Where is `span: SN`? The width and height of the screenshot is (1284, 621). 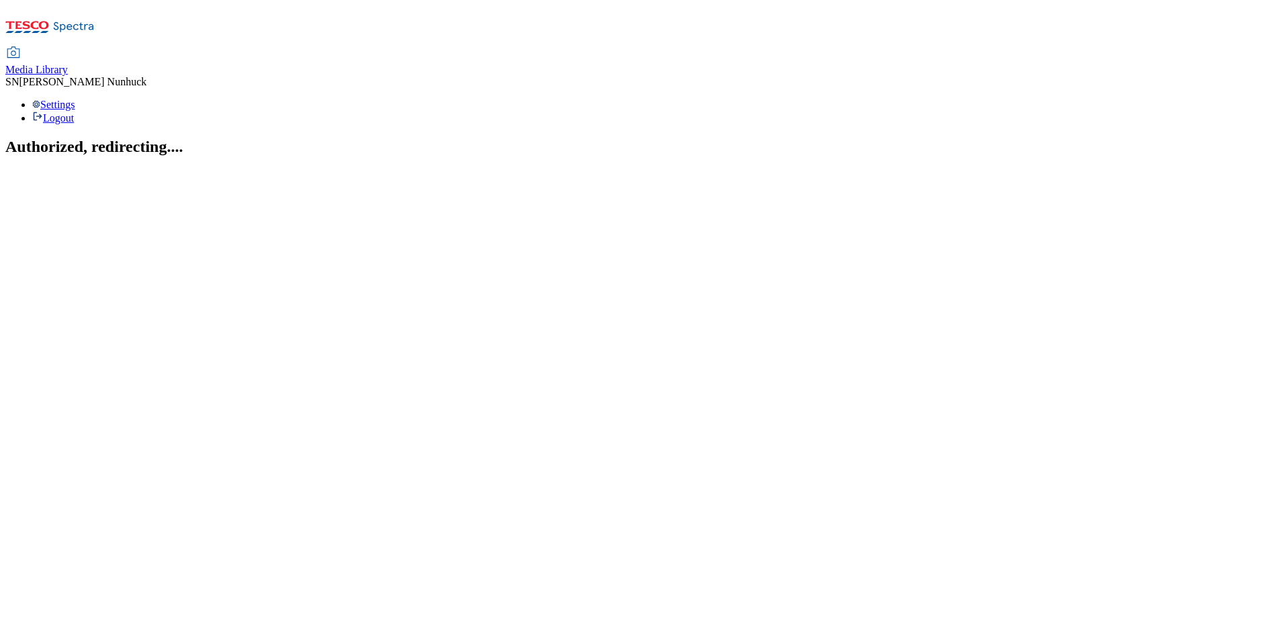
span: SN is located at coordinates (12, 81).